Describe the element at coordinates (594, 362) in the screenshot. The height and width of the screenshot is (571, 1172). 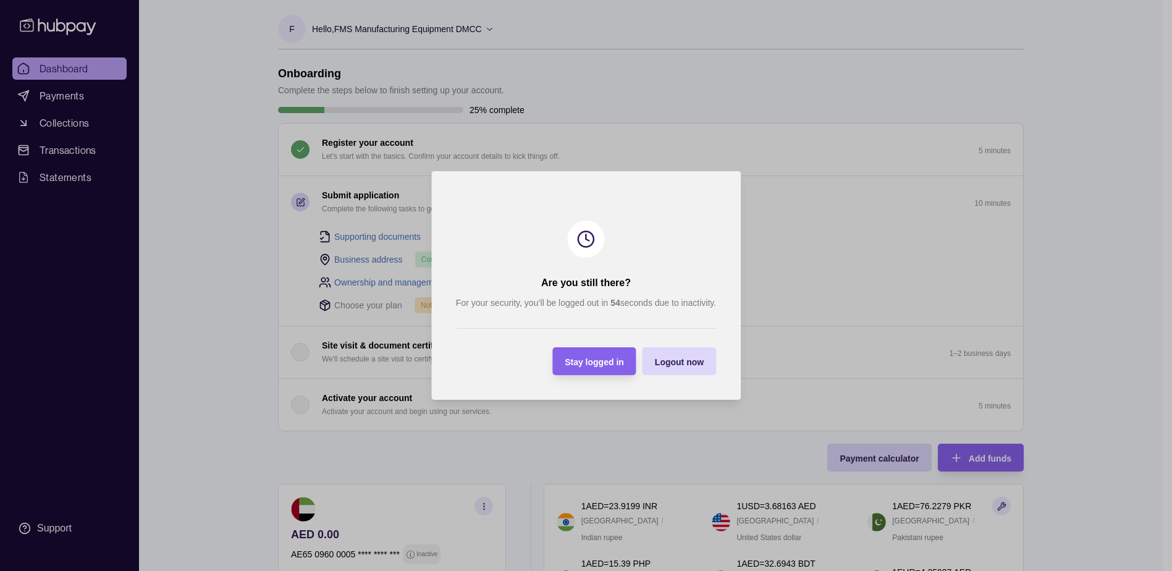
I see `span: Stay logged in` at that location.